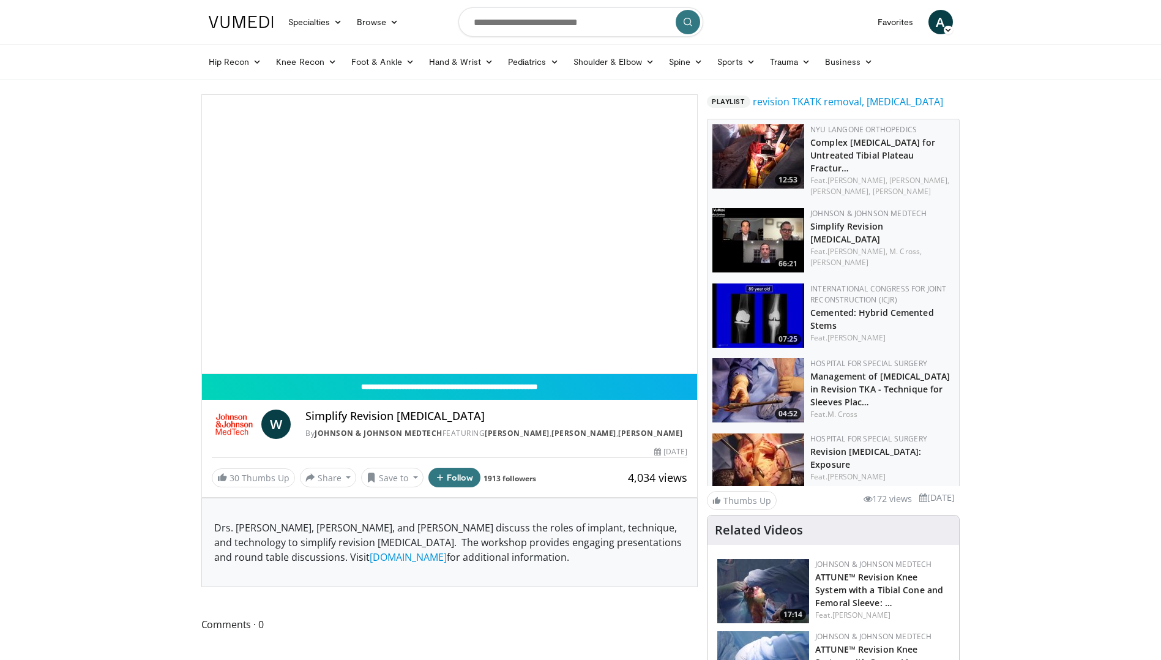  Describe the element at coordinates (510, 478) in the screenshot. I see `a: 1913 followers` at that location.